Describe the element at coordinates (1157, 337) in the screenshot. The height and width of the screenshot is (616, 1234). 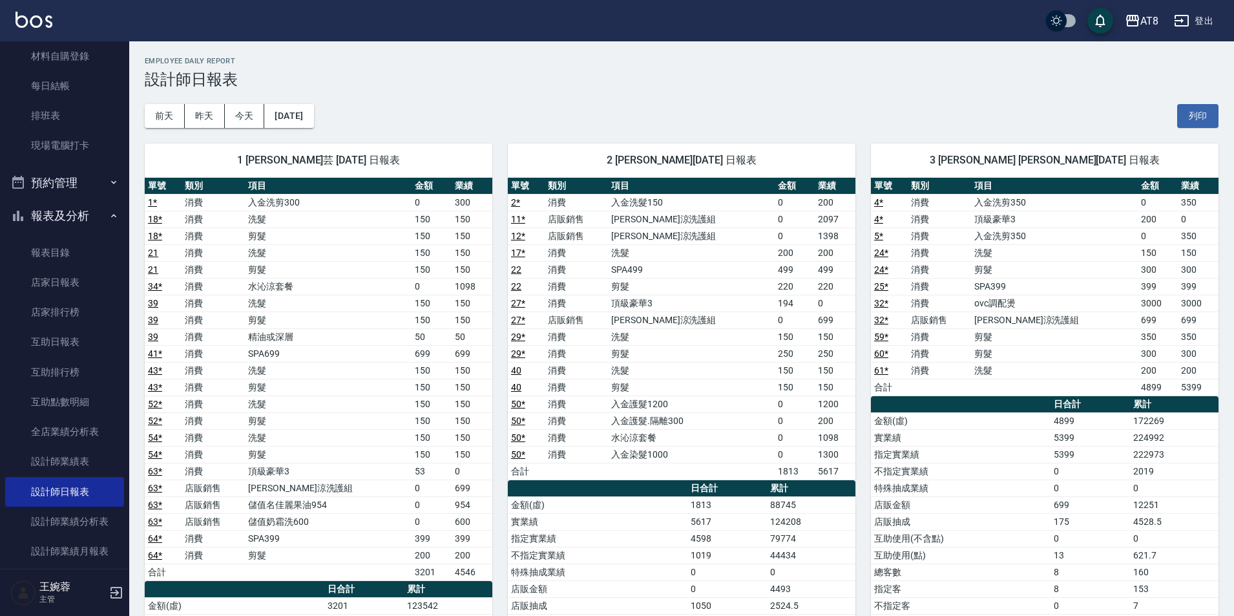
I see `td: 350` at that location.